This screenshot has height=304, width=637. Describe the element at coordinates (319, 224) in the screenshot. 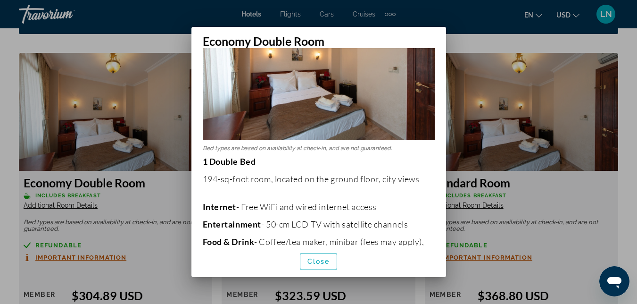

I see `p: - 50-cm LCD TV with satellite channels` at that location.